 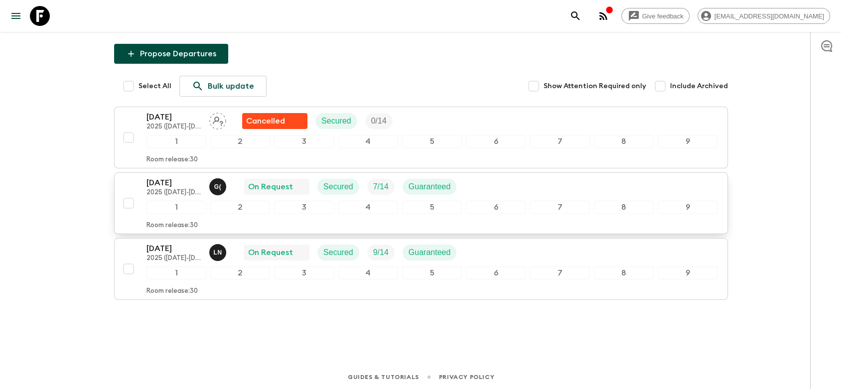 What do you see at coordinates (466, 377) in the screenshot?
I see `a: Privacy Policy` at bounding box center [466, 377].